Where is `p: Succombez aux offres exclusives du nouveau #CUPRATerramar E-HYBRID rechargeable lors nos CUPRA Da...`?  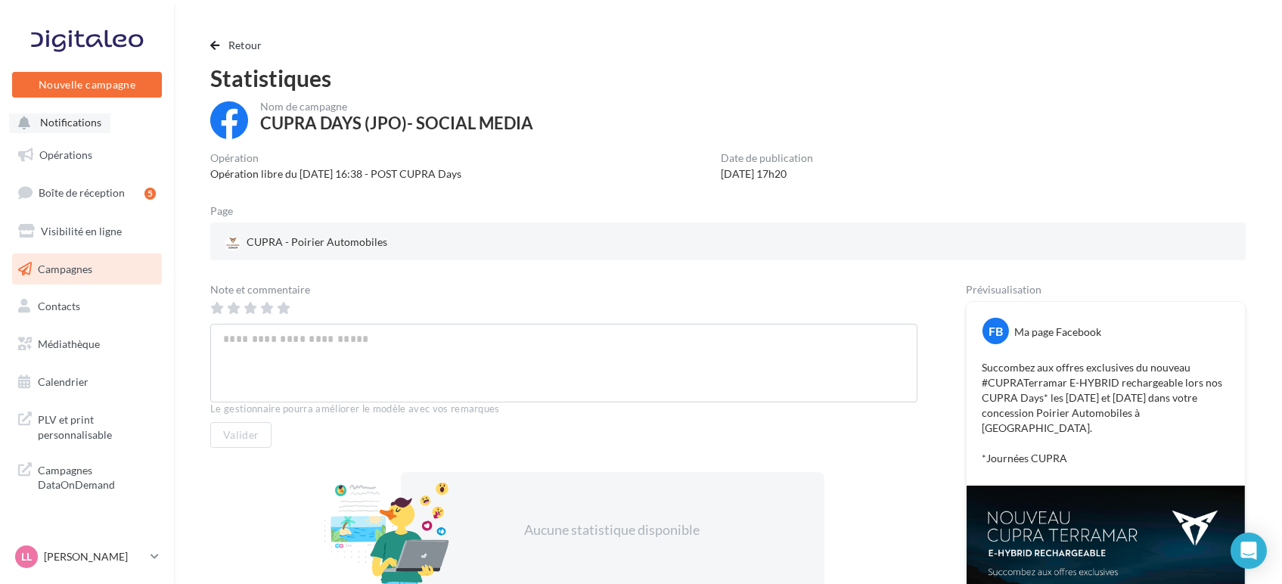
p: Succombez aux offres exclusives du nouveau #CUPRATerramar E-HYBRID rechargeable lors nos CUPRA Da... is located at coordinates (1105, 413).